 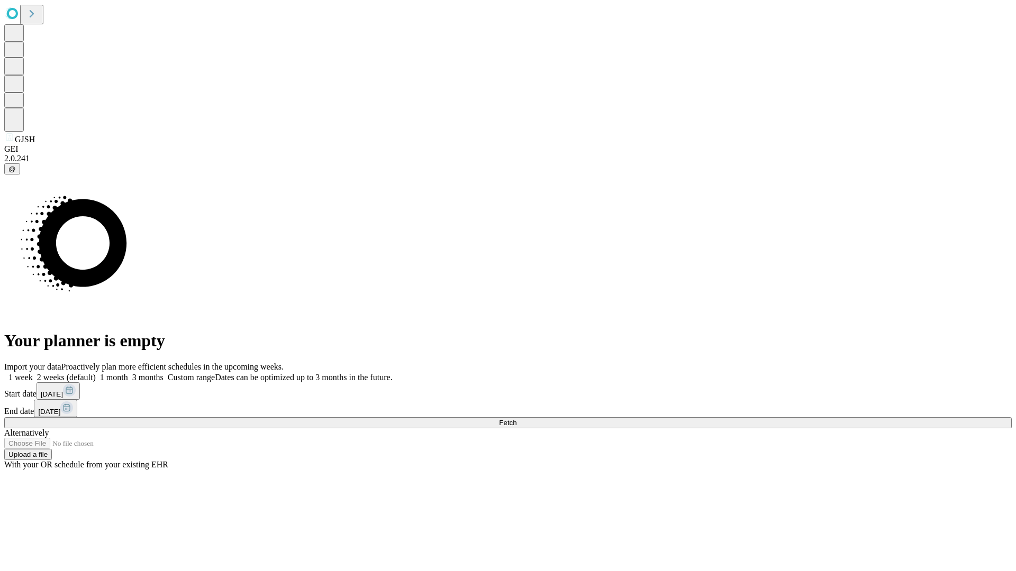 I want to click on div: End date, so click(x=508, y=408).